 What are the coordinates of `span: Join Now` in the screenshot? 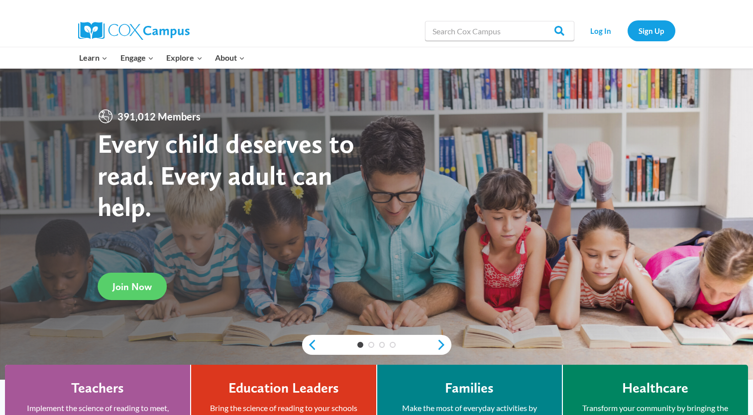 It's located at (132, 287).